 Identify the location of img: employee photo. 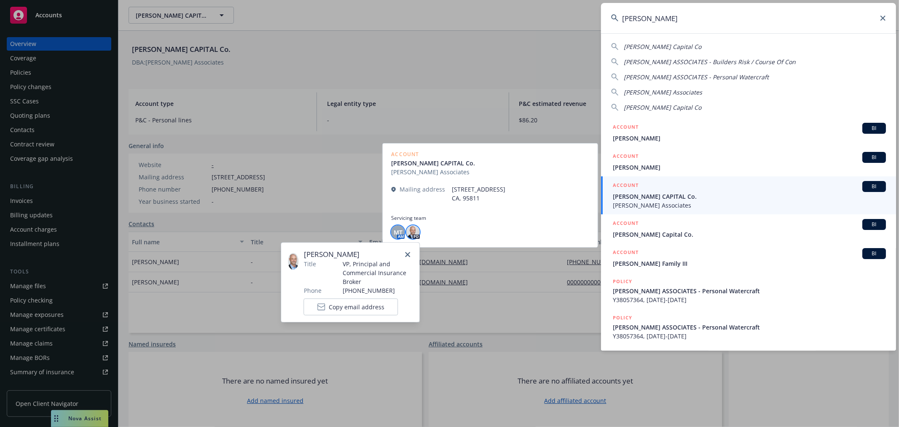
(293, 261).